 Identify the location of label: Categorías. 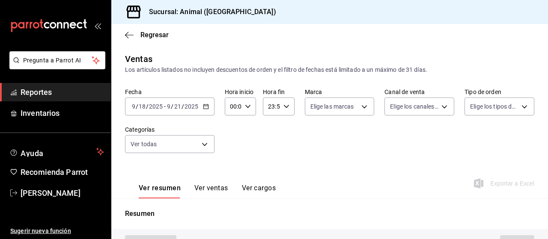
(170, 130).